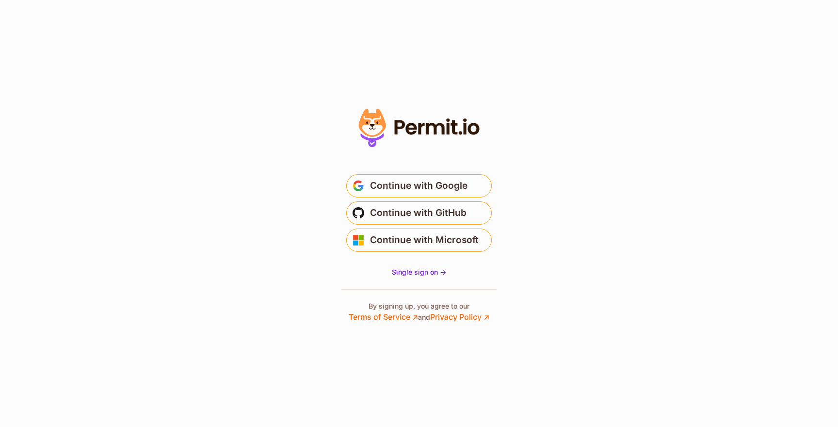  What do you see at coordinates (383, 317) in the screenshot?
I see `a: Terms of Service ↗` at bounding box center [383, 317].